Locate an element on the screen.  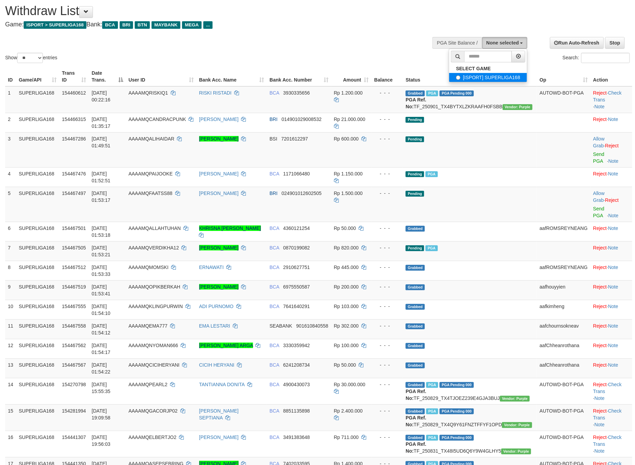
span: Copy 7641640291 to clipboard is located at coordinates (296, 306).